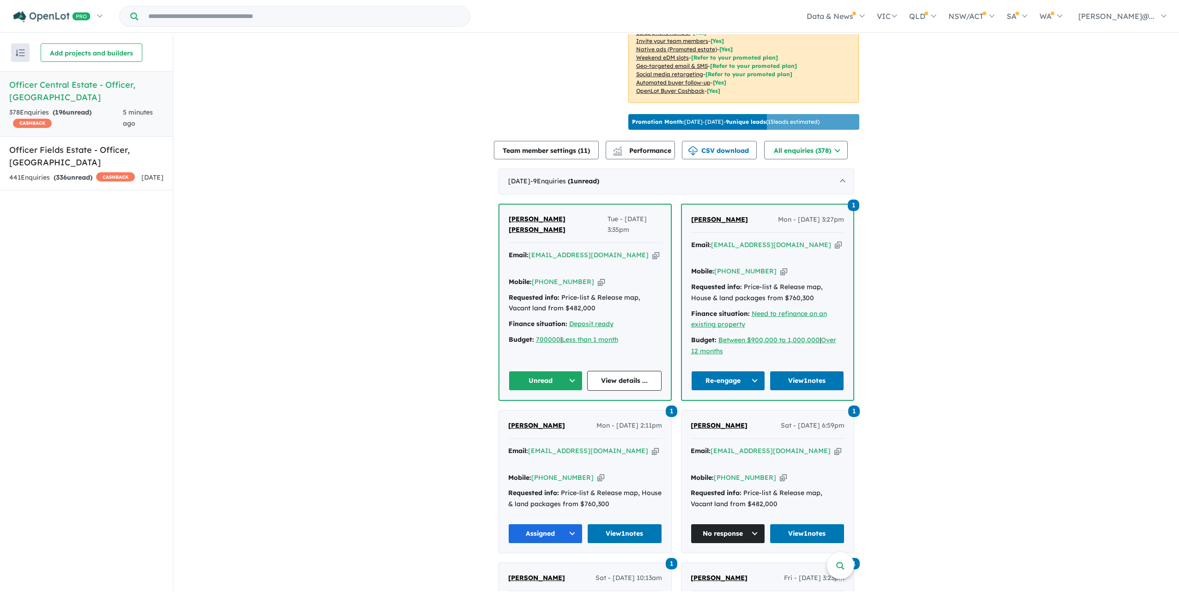  Describe the element at coordinates (546, 150) in the screenshot. I see `button: Team member settings (11)` at that location.